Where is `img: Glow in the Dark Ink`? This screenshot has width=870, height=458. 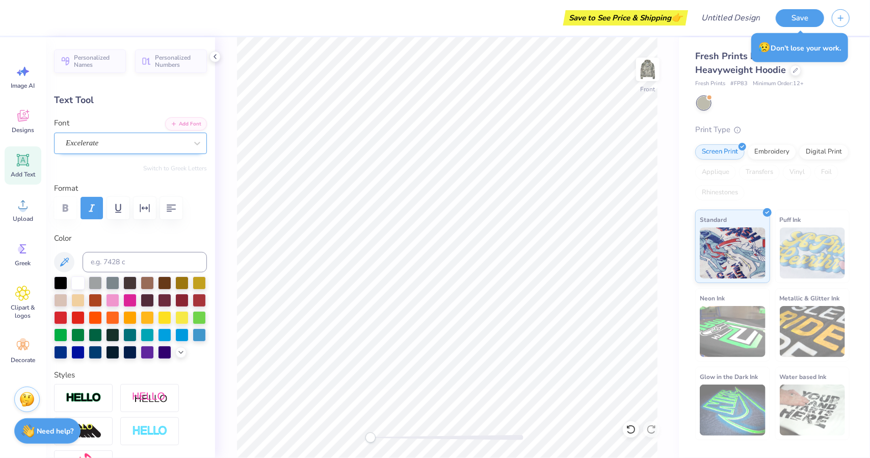
img: Glow in the Dark Ink is located at coordinates (733, 410).